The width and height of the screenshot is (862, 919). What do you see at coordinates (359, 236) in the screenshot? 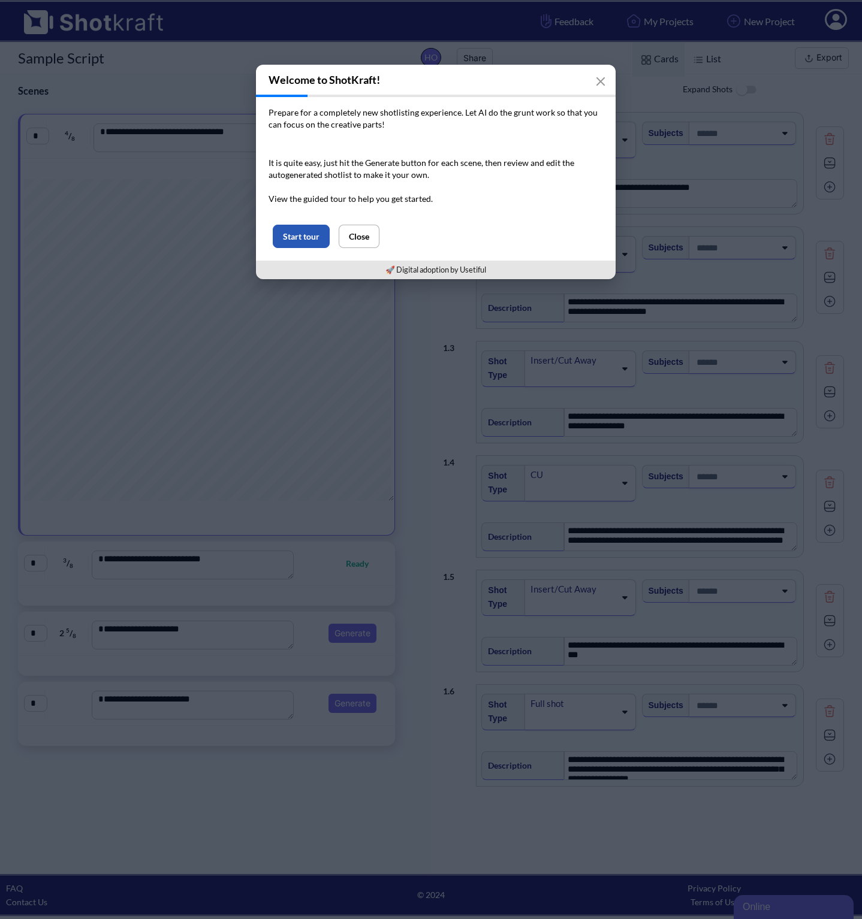
I see `button: Close` at bounding box center [359, 236].